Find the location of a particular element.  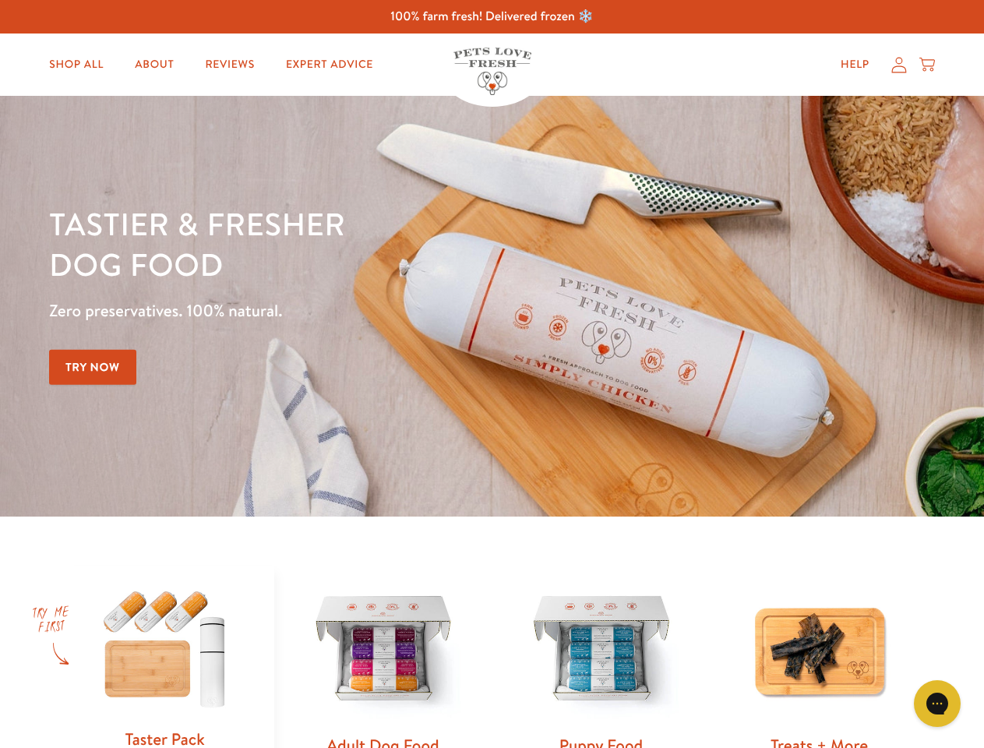

a: About is located at coordinates (154, 65).